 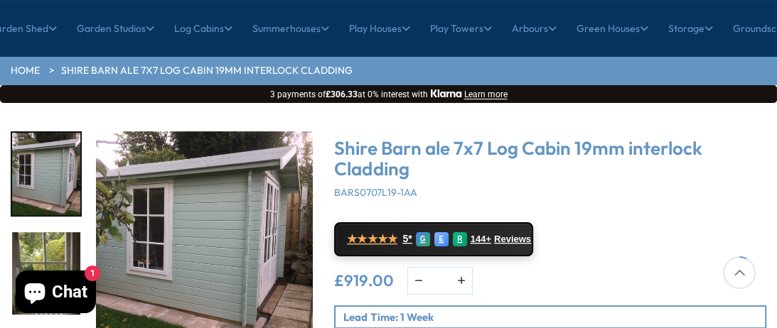 I want to click on p: Lead Time: 1 Week, so click(x=554, y=317).